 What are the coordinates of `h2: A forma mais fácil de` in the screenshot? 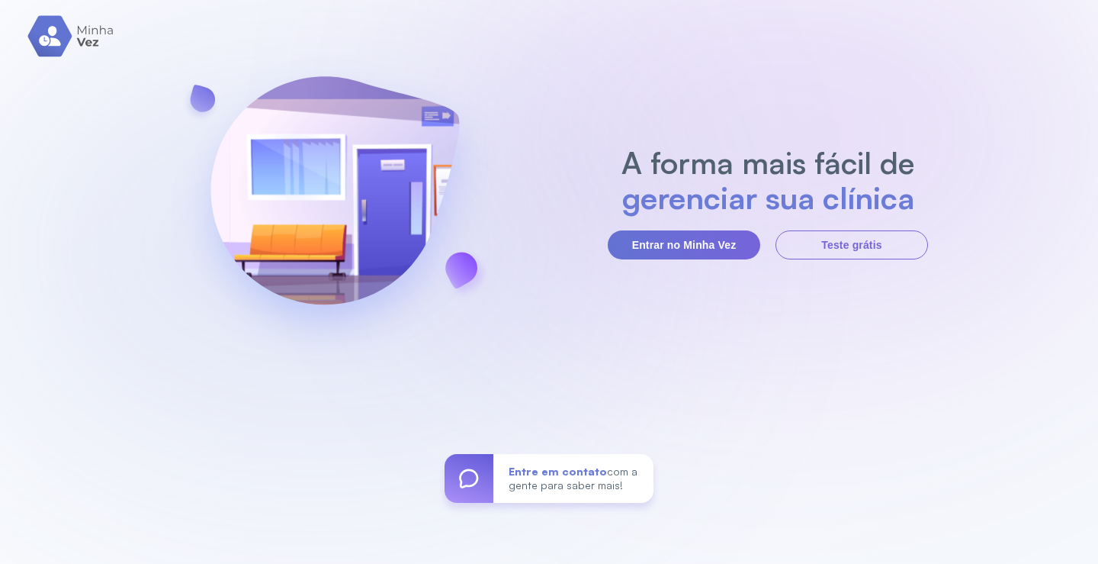 It's located at (768, 162).